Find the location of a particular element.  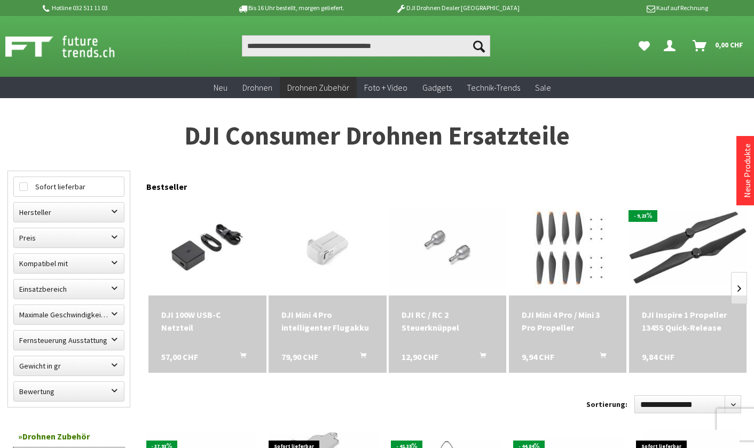

a: DJI 100W USB-C Netzteil 57,00 CHF In den Warenkorb is located at coordinates (207, 321).